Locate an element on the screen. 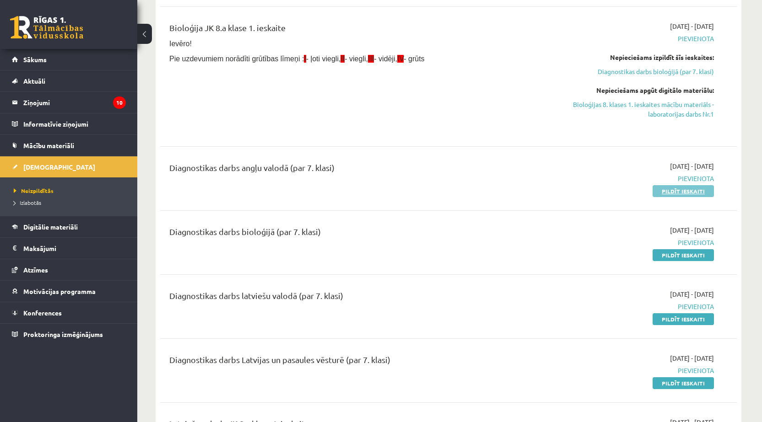  div: Nepieciešams apgūt digitālo materiālu: is located at coordinates (627, 90).